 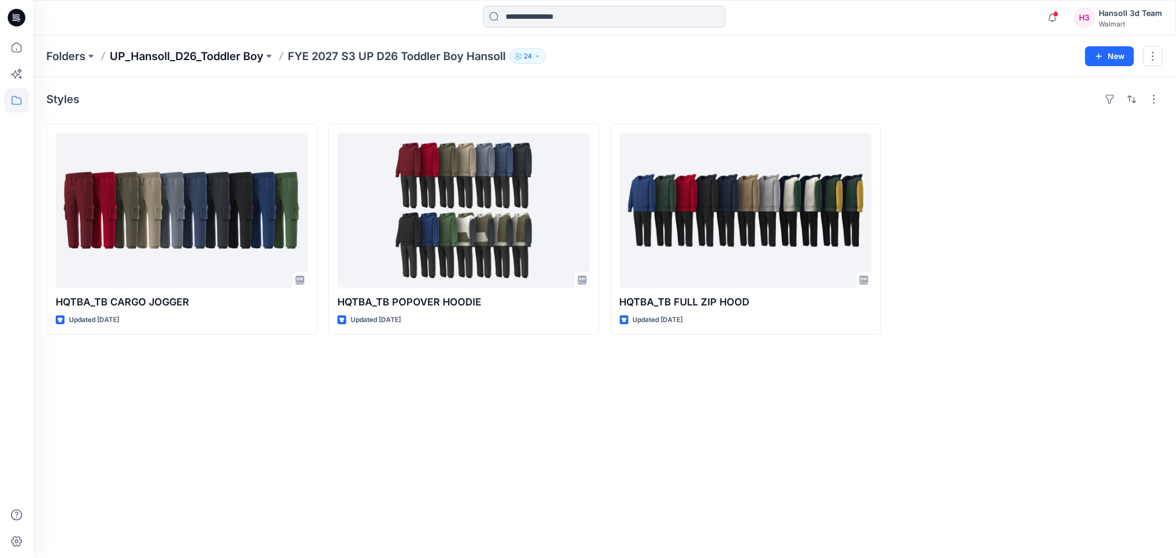 What do you see at coordinates (66, 56) in the screenshot?
I see `a: Folders` at bounding box center [66, 56].